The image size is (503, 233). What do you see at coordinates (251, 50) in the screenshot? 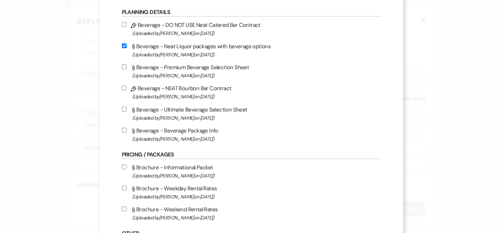
I see `label: Beverage - Neat Liquor packages with beverage options` at bounding box center [251, 50].